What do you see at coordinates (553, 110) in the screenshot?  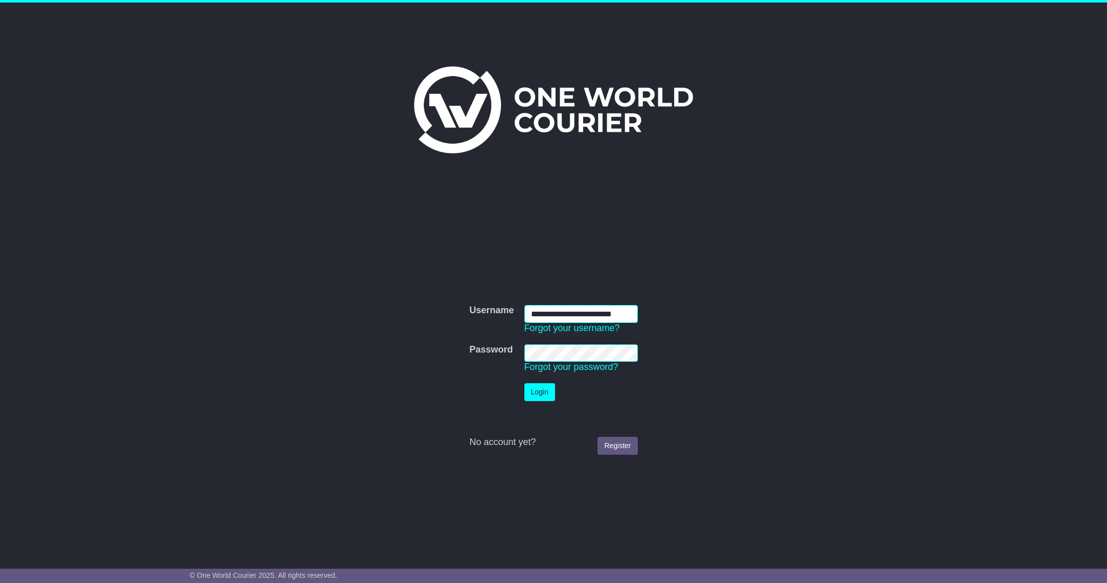 I see `img: One World` at bounding box center [553, 110].